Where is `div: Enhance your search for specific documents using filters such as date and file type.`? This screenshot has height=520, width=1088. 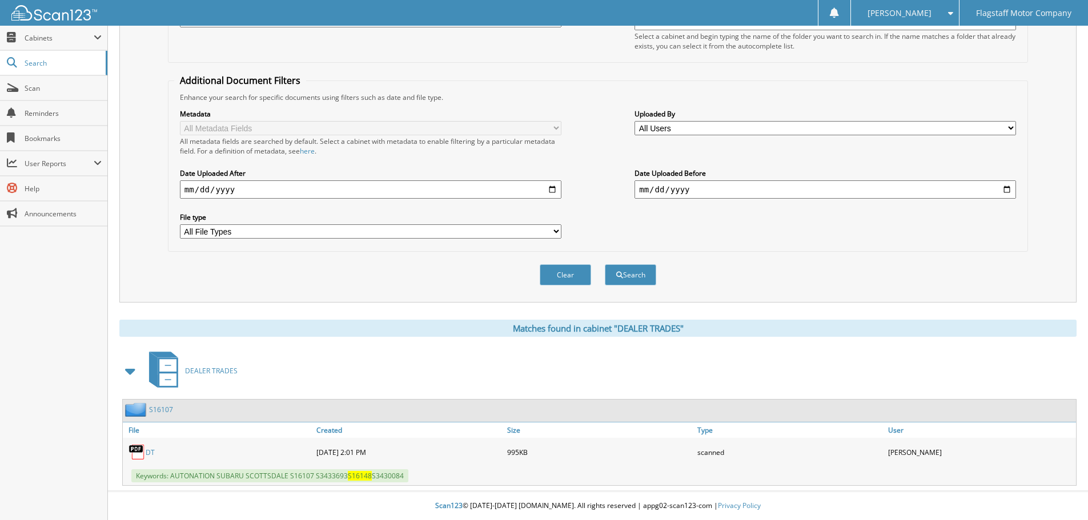 div: Enhance your search for specific documents using filters such as date and file type. is located at coordinates (598, 97).